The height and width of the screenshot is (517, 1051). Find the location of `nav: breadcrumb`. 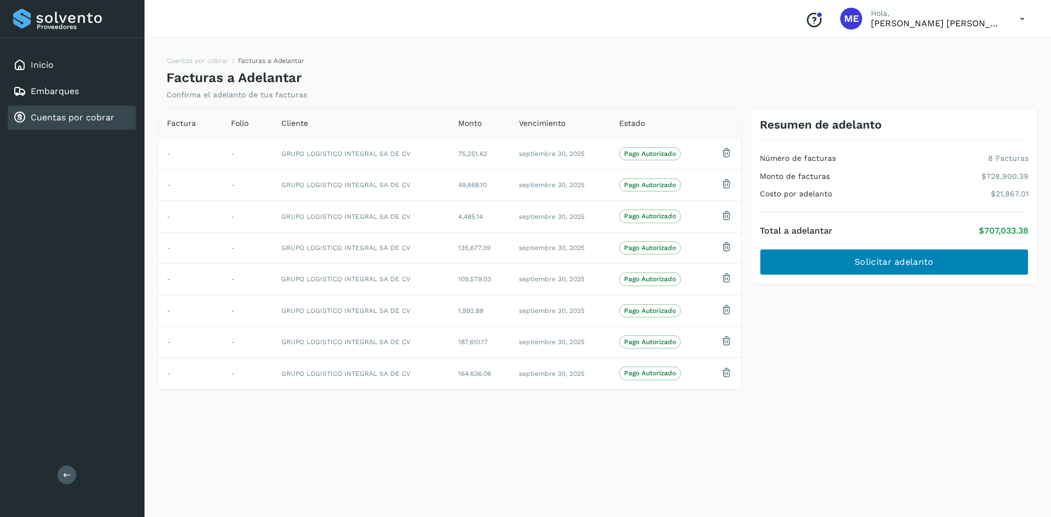

nav: breadcrumb is located at coordinates (235, 63).